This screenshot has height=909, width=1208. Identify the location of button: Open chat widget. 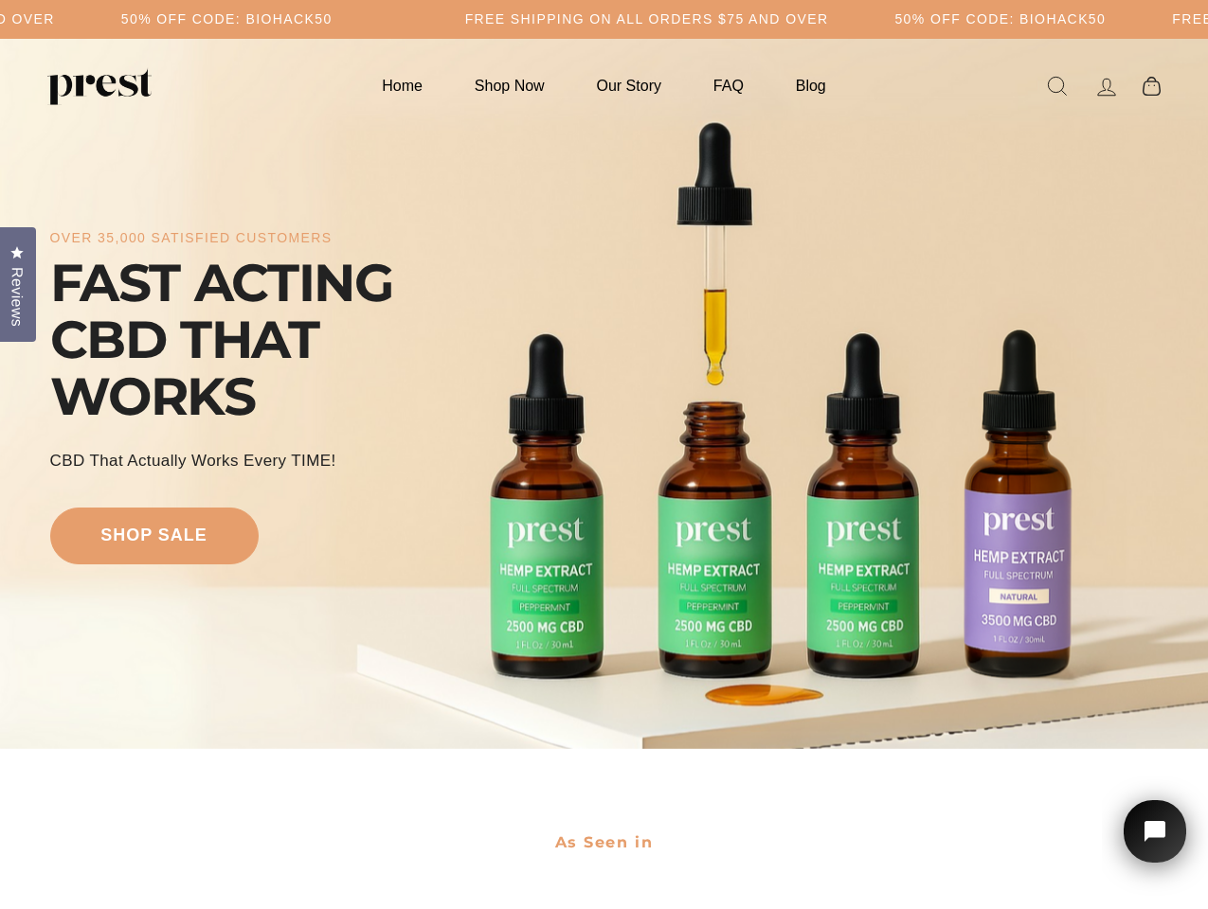
(53, 55).